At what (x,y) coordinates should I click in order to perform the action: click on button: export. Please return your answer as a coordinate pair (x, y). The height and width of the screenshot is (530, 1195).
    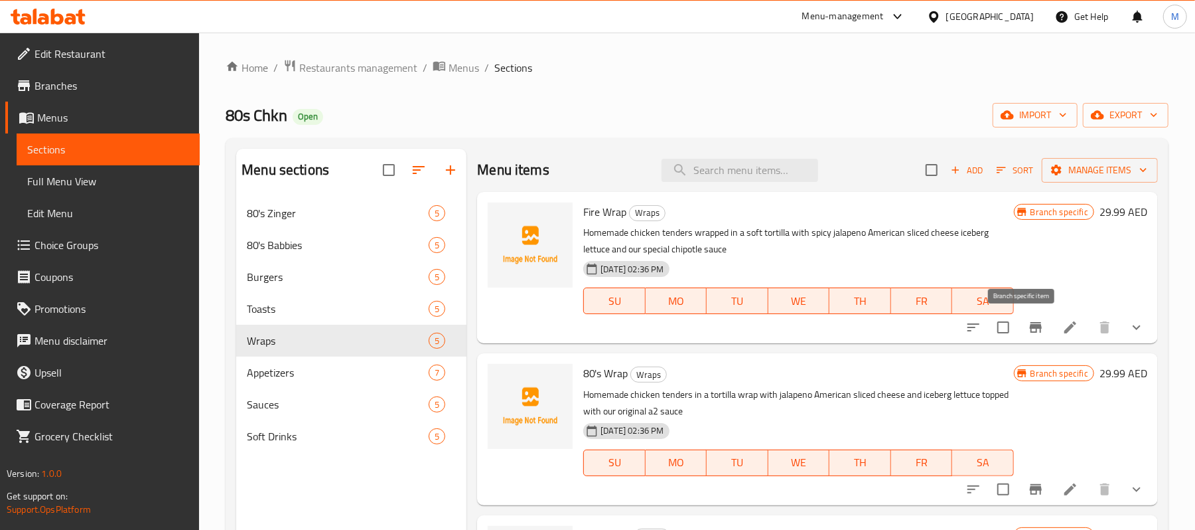
    Looking at the image, I should click on (1126, 115).